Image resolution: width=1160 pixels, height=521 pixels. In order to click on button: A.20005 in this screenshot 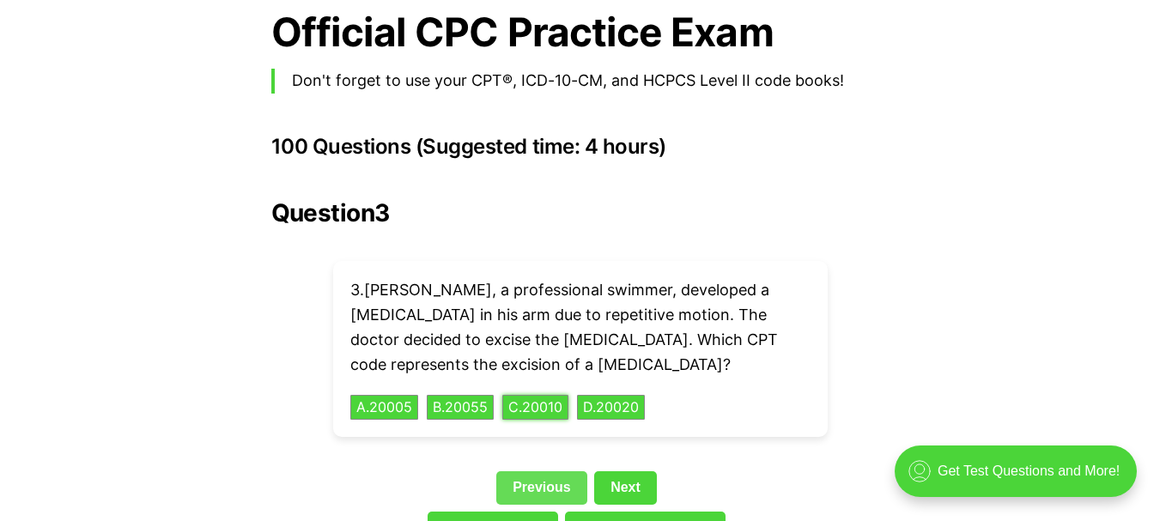, I will do `click(384, 408)`.